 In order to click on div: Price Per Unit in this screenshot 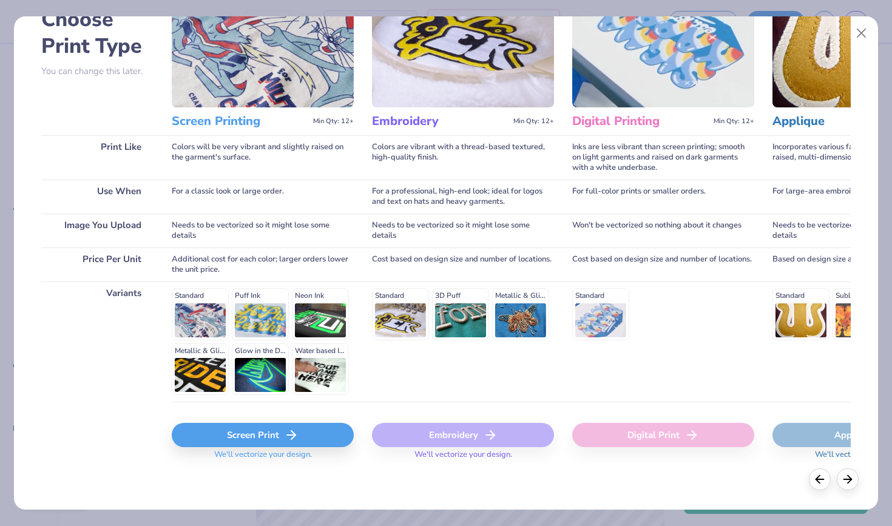, I will do `click(97, 265)`.